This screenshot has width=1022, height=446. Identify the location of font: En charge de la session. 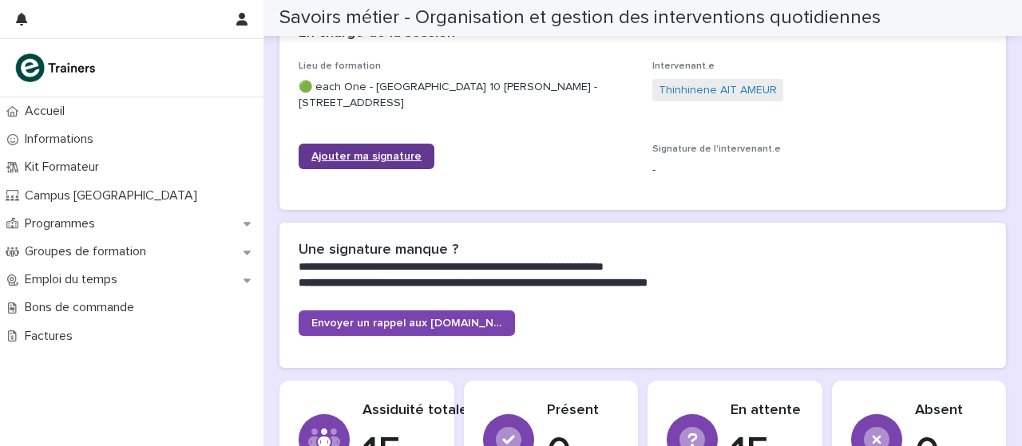
(377, 33).